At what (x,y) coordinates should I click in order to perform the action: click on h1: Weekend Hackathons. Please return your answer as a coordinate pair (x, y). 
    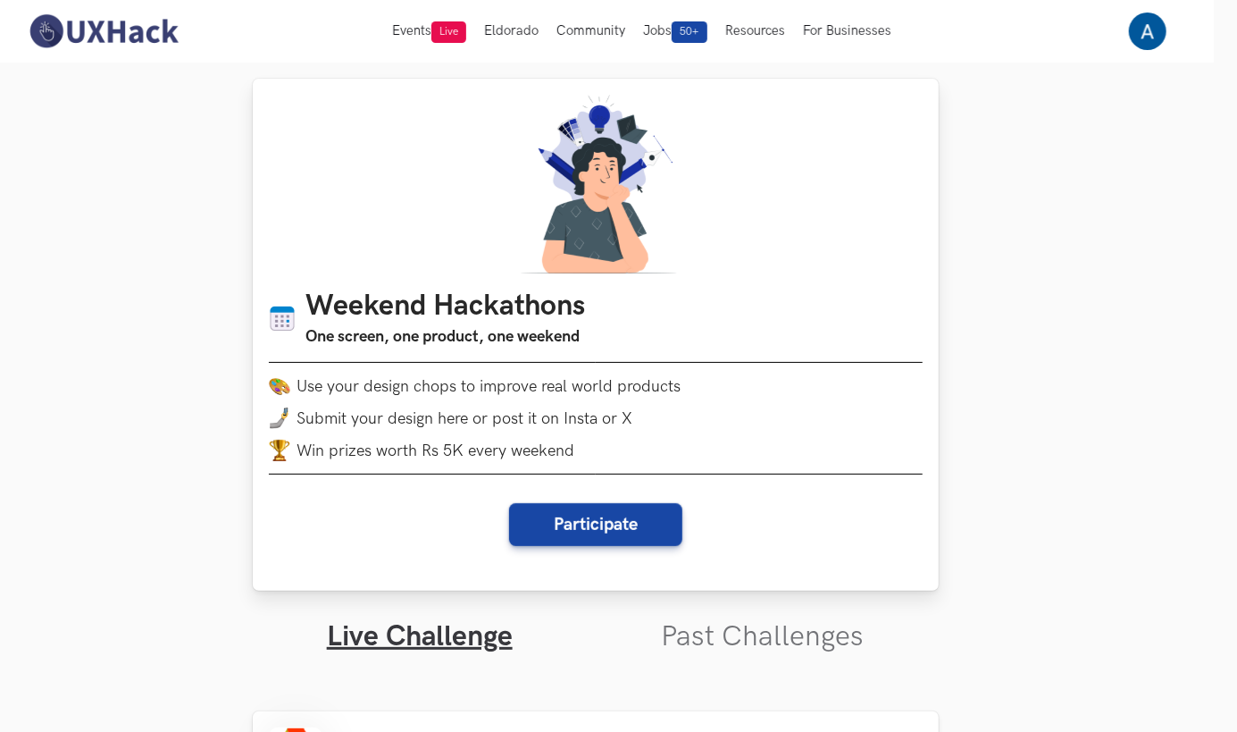
    Looking at the image, I should click on (446, 306).